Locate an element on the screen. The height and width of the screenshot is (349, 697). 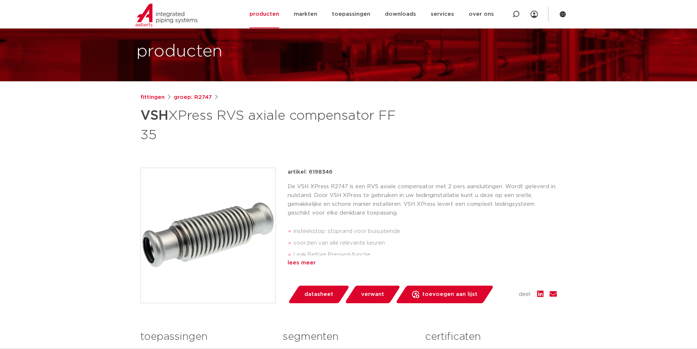
p: De VSH XPress R2747 is een RVS axiale compensator met 2 pers aansluitingen. Wordt geleverd in nul... is located at coordinates (422, 200).